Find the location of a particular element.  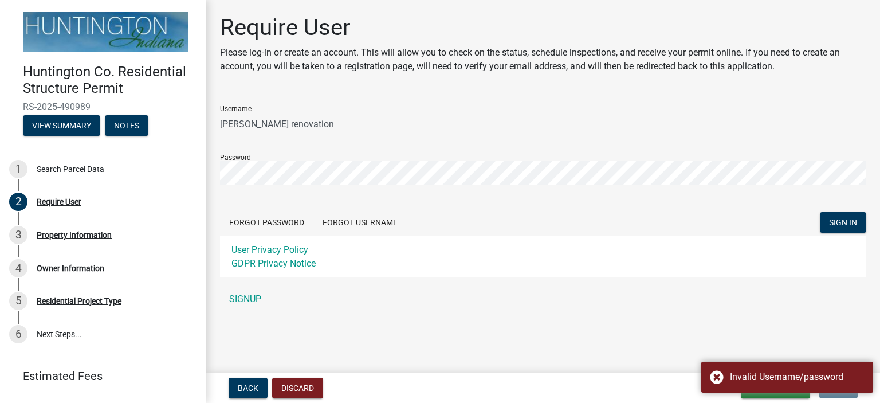

button: View Summary is located at coordinates (61, 125).